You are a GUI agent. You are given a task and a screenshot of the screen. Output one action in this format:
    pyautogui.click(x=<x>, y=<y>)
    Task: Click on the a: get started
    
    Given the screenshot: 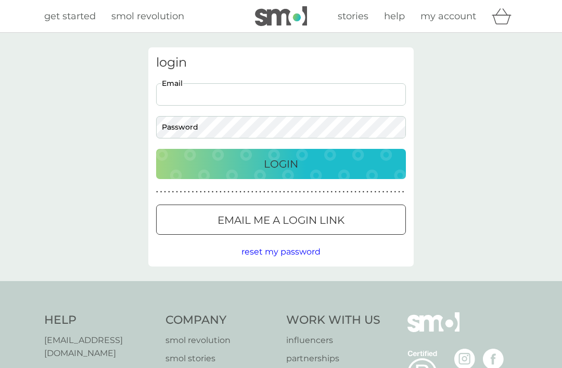 What is the action you would take?
    pyautogui.click(x=70, y=16)
    